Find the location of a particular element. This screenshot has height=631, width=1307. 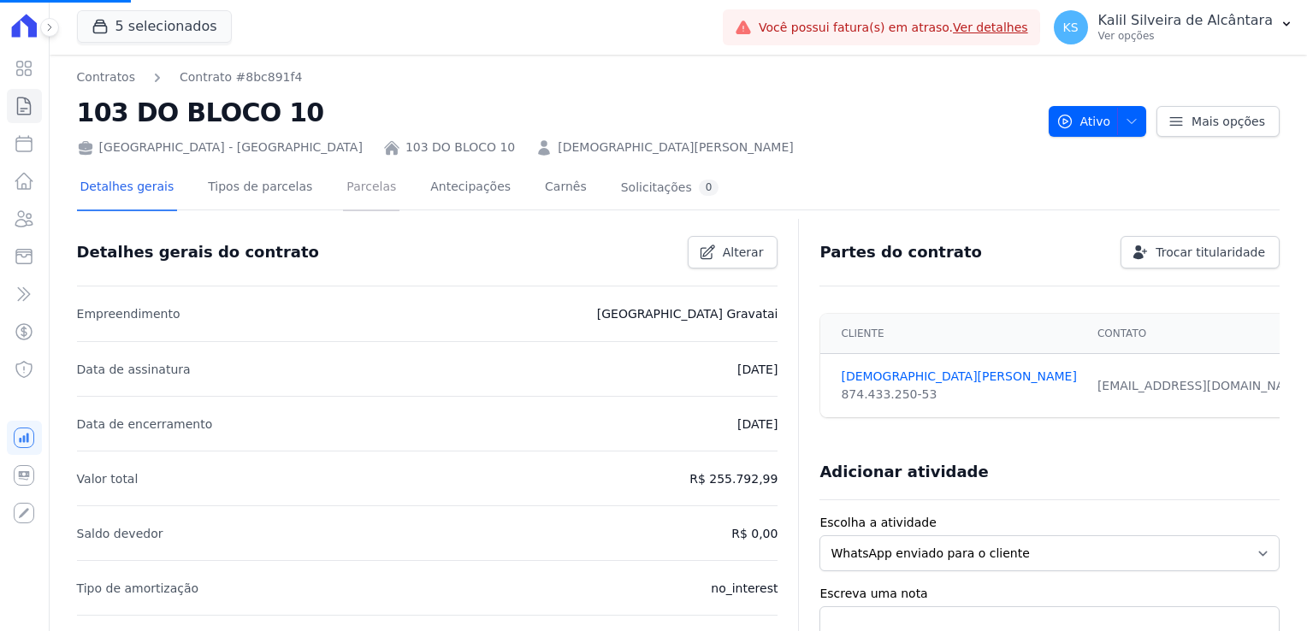

button: KS Kalil Silveira de Alcântara Ver opções is located at coordinates (1173, 27).